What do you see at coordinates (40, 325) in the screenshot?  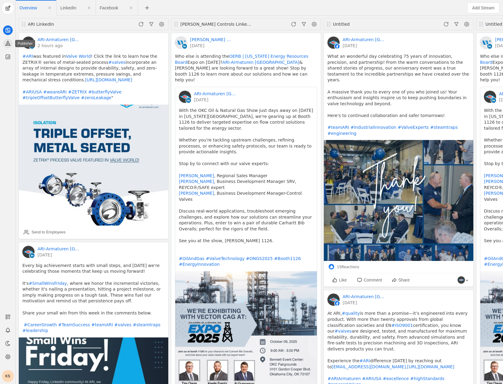 I see `a: #CareerGrowth` at bounding box center [40, 325].